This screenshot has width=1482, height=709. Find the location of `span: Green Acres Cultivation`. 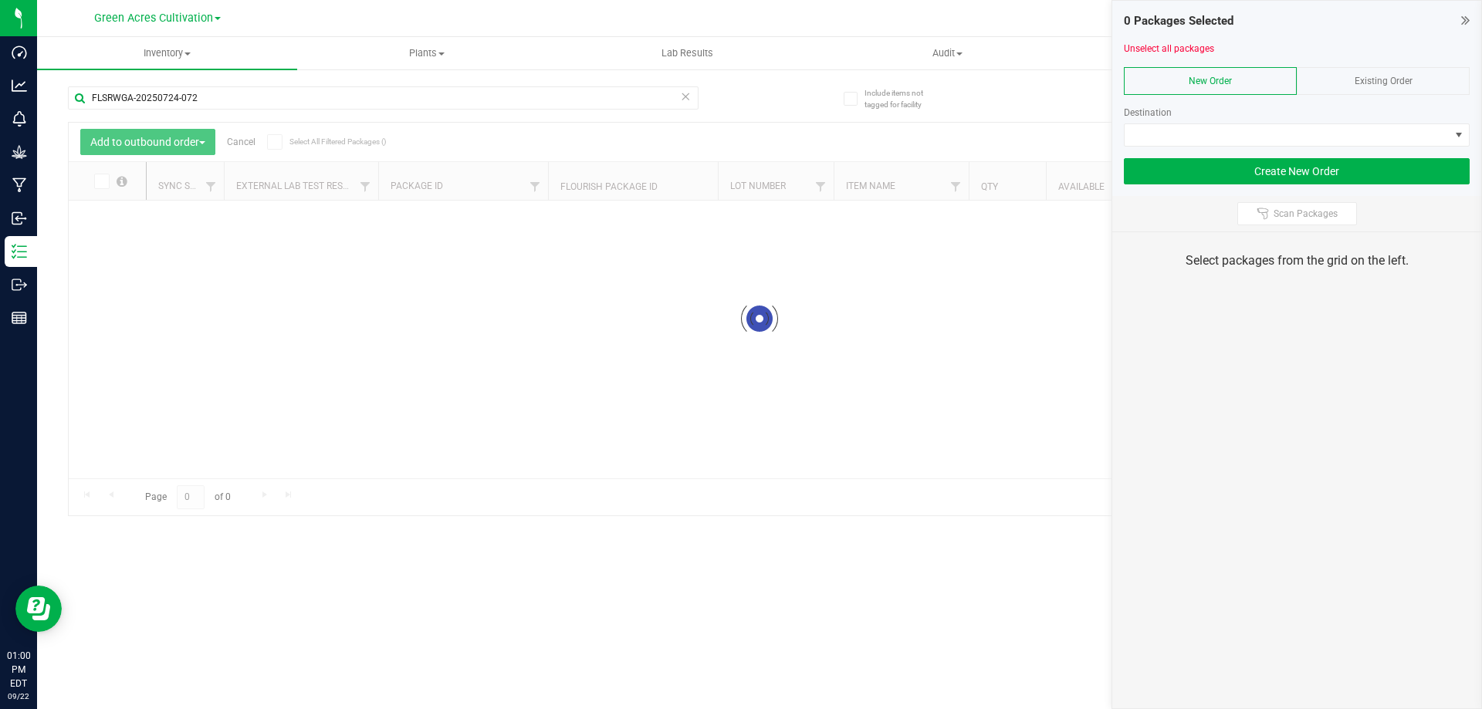

span: Green Acres Cultivation is located at coordinates (154, 18).